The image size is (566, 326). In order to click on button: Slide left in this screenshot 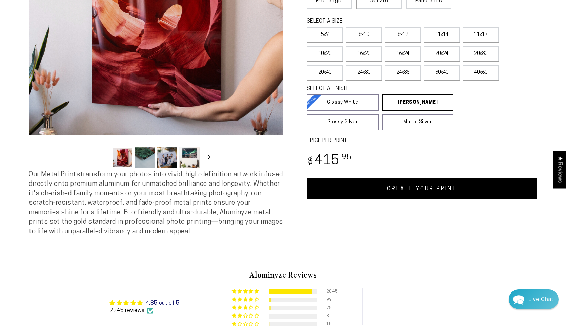, I will do `click(103, 157)`.